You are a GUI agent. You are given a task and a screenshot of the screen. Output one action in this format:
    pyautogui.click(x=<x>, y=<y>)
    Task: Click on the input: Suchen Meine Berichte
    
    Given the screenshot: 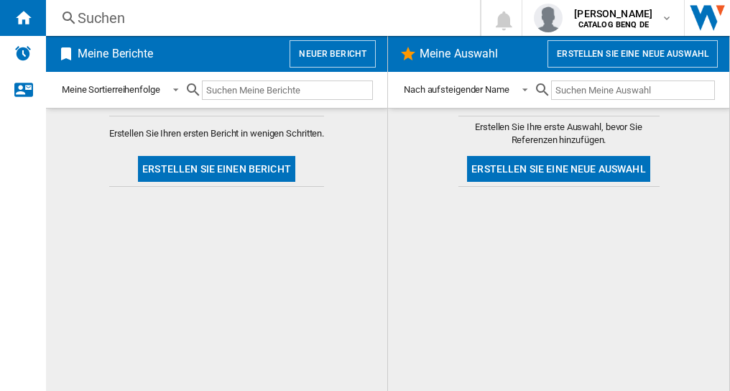 What is the action you would take?
    pyautogui.click(x=287, y=90)
    